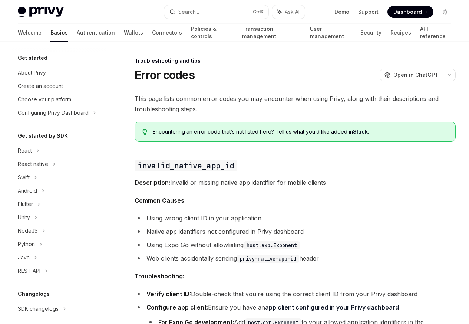  What do you see at coordinates (34, 294) in the screenshot?
I see `h5: Changelogs` at bounding box center [34, 294].